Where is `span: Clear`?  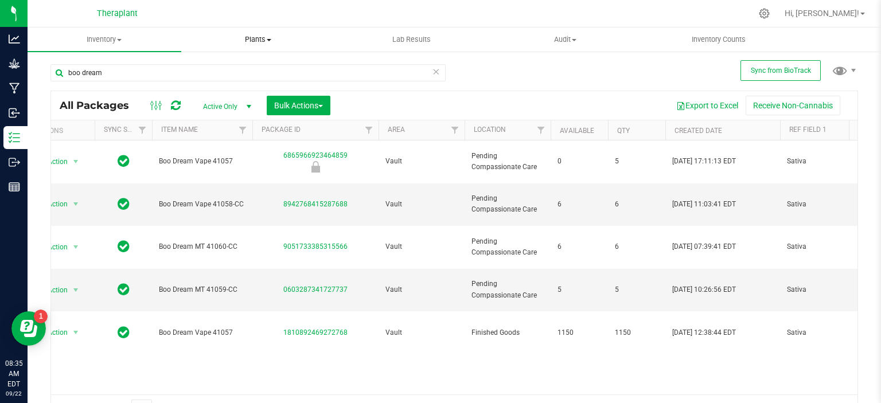 span: Clear is located at coordinates (436, 72).